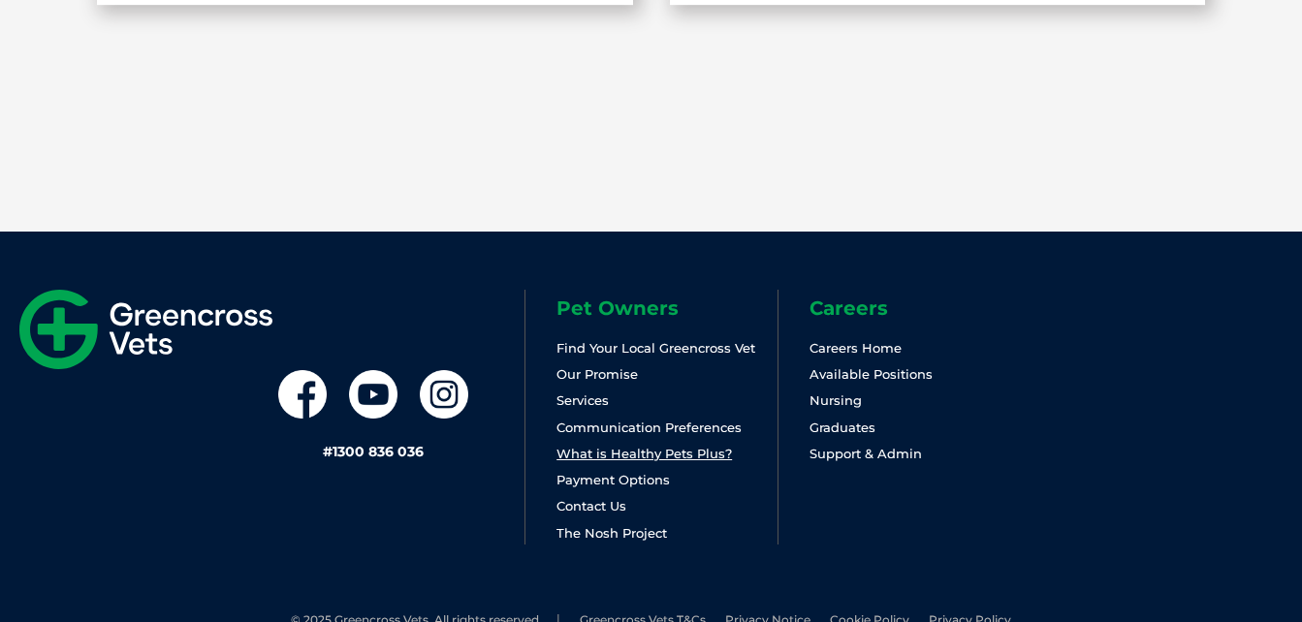 The width and height of the screenshot is (1302, 622). I want to click on h6: Pet Owners, so click(667, 308).